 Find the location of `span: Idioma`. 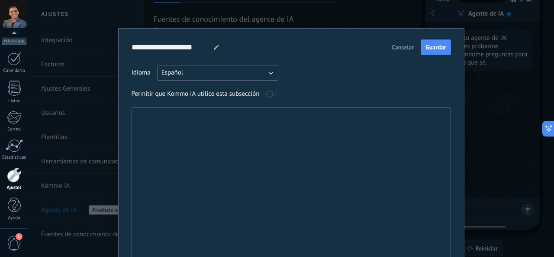

span: Idioma is located at coordinates (141, 73).